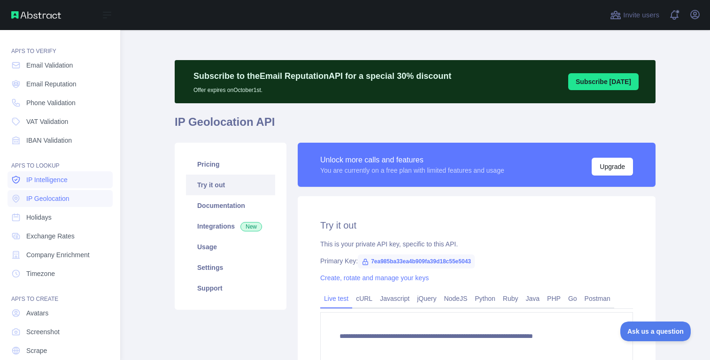 The image size is (710, 360). What do you see at coordinates (510, 298) in the screenshot?
I see `a: Ruby` at bounding box center [510, 298].